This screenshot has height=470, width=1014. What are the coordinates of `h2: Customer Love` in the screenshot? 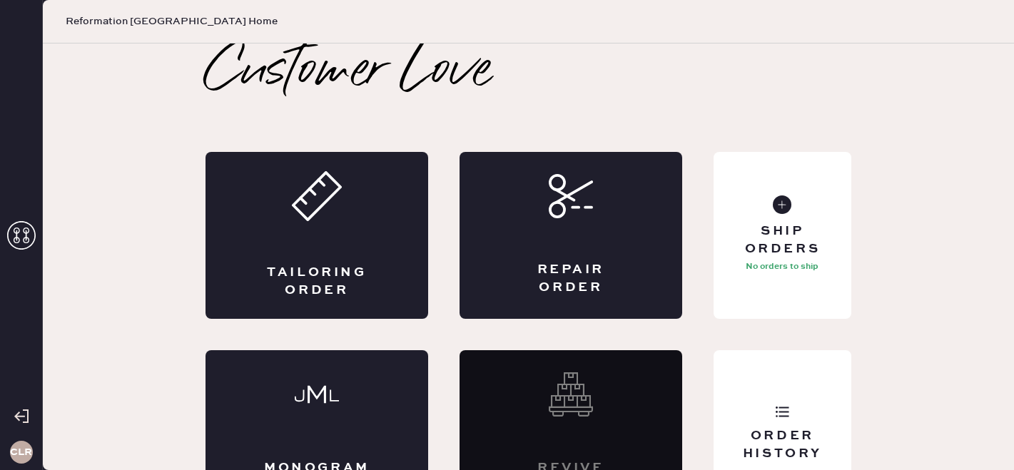 It's located at (348, 72).